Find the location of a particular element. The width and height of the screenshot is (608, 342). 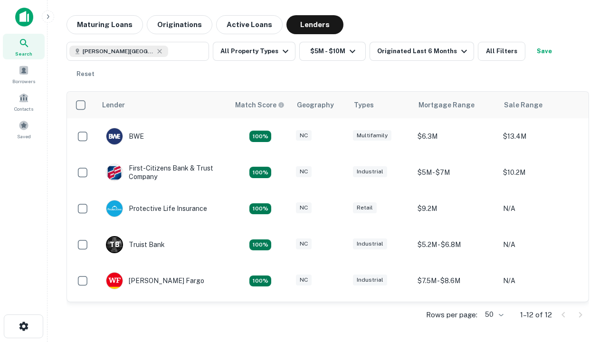

a: Search is located at coordinates (24, 47).